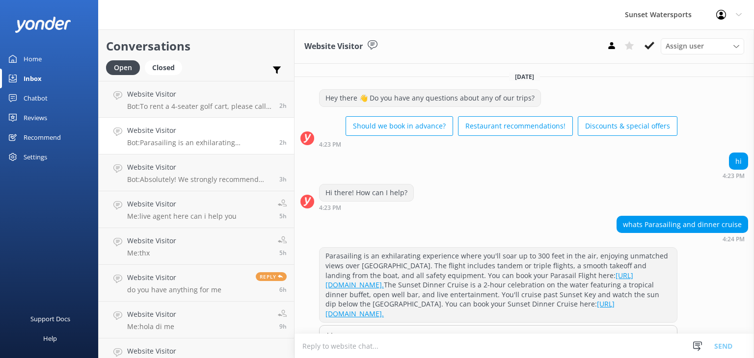 This screenshot has width=754, height=358. Describe the element at coordinates (515, 126) in the screenshot. I see `button: Restaurant recommendations!` at that location.